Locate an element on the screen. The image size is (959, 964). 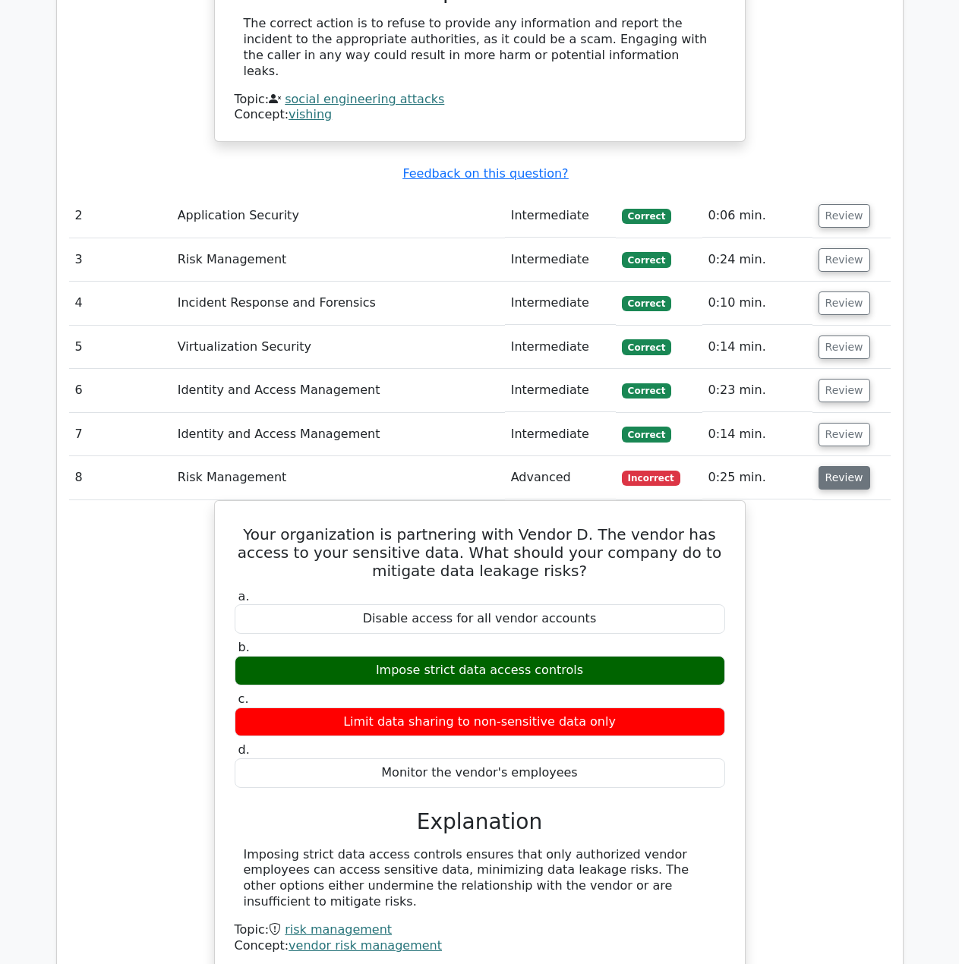
td: Incident Response and Forensics is located at coordinates (338, 303).